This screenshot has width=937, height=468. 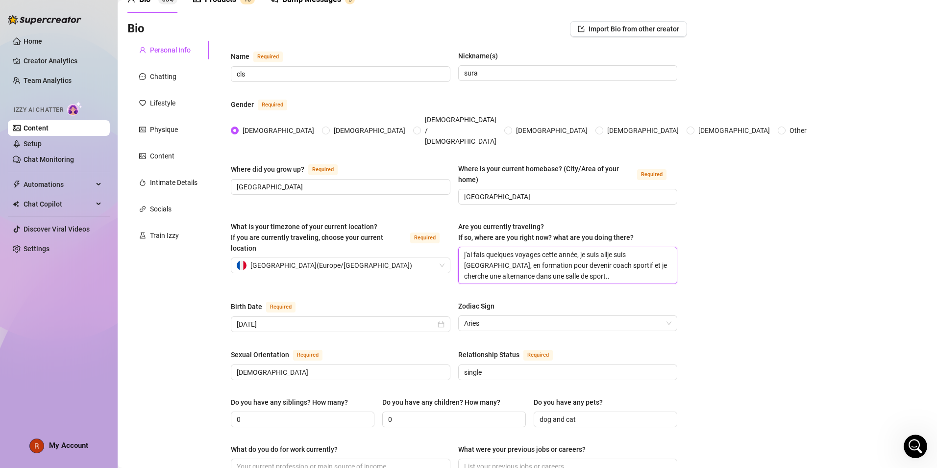 What do you see at coordinates (340, 187) in the screenshot?
I see `input: Where did you grow up?` at bounding box center [340, 187].